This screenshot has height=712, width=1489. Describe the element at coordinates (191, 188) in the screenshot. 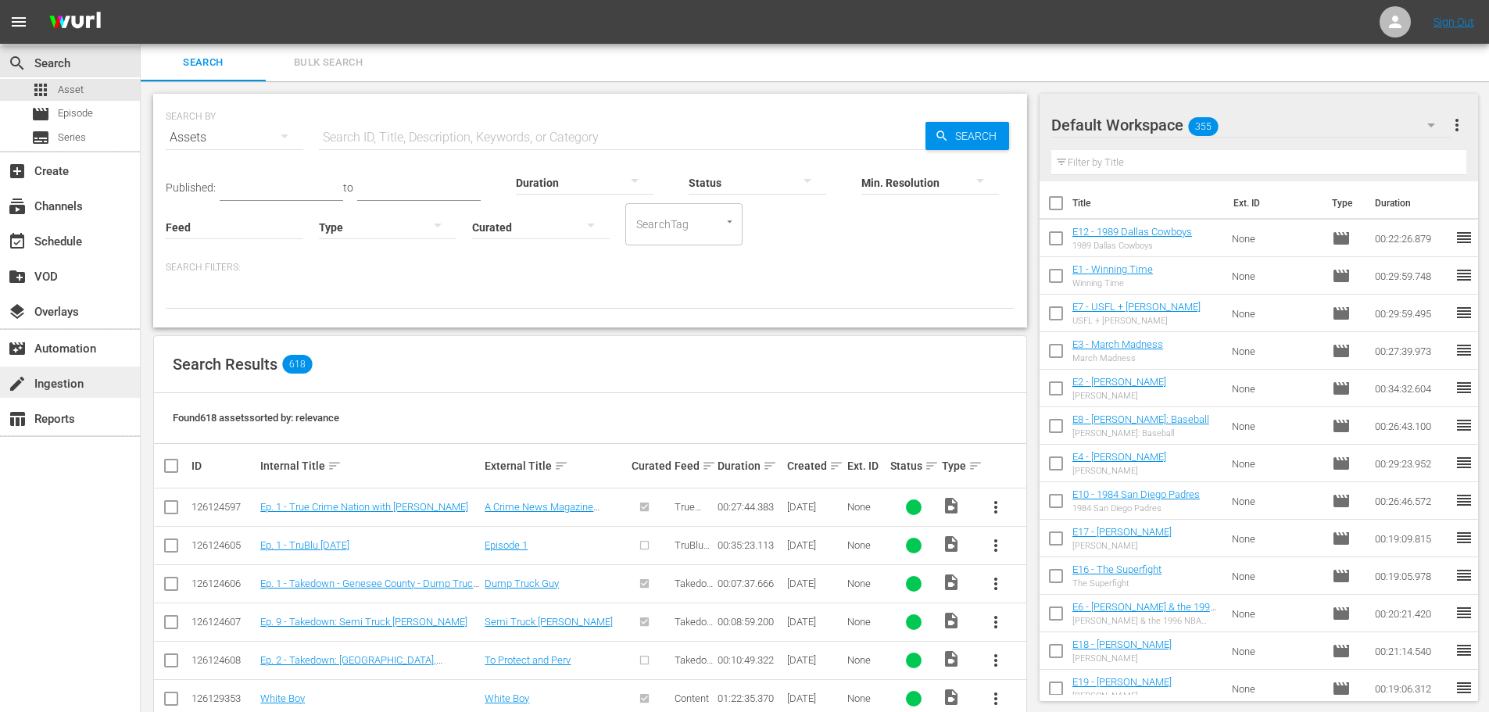

I see `span: Published:` at that location.